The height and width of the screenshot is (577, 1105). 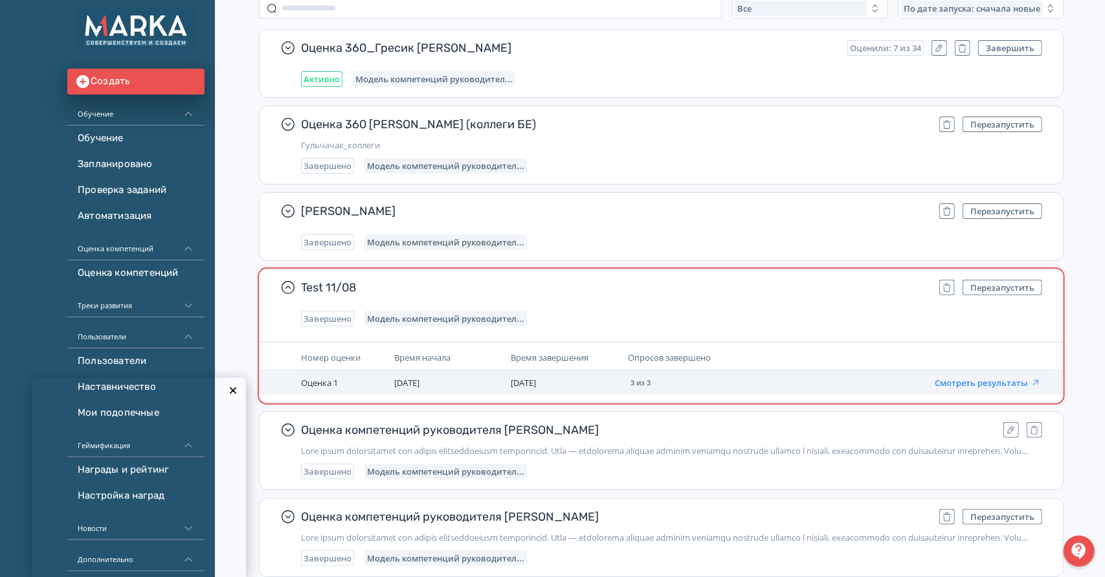 What do you see at coordinates (615, 287) in the screenshot?
I see `span: Test 11/08` at bounding box center [615, 287].